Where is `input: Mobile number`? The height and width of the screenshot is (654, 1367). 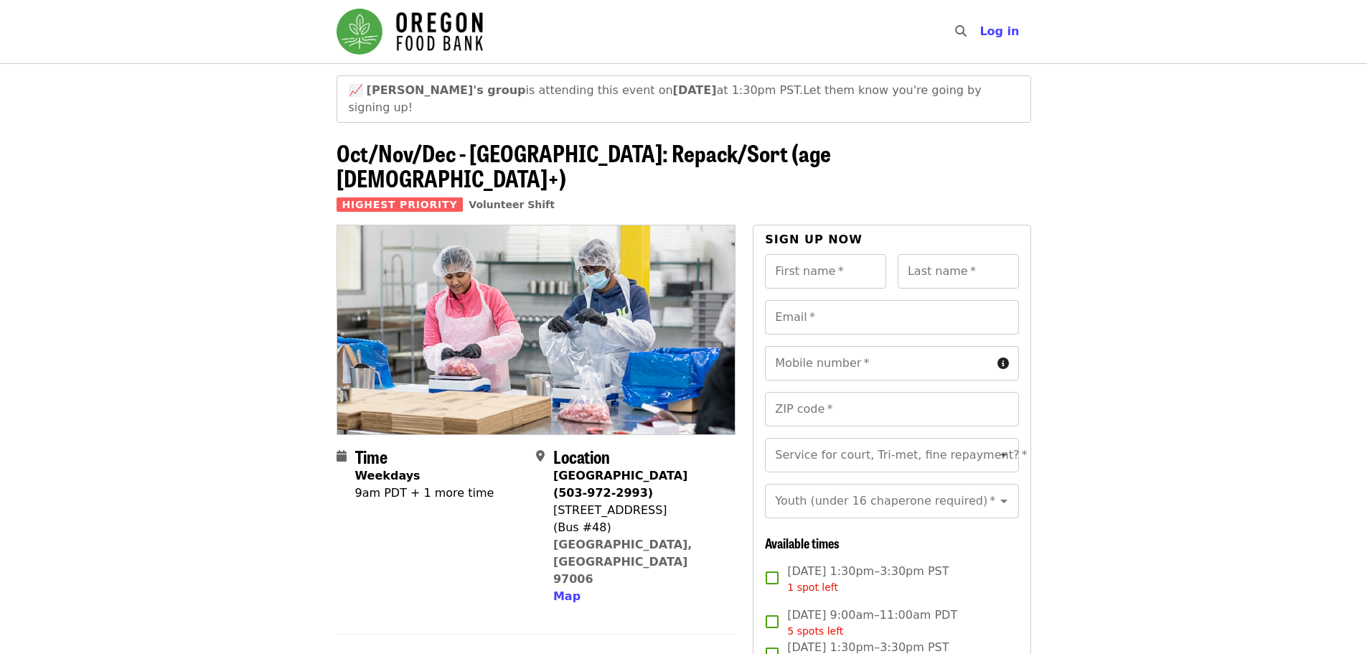 input: Mobile number is located at coordinates (877, 363).